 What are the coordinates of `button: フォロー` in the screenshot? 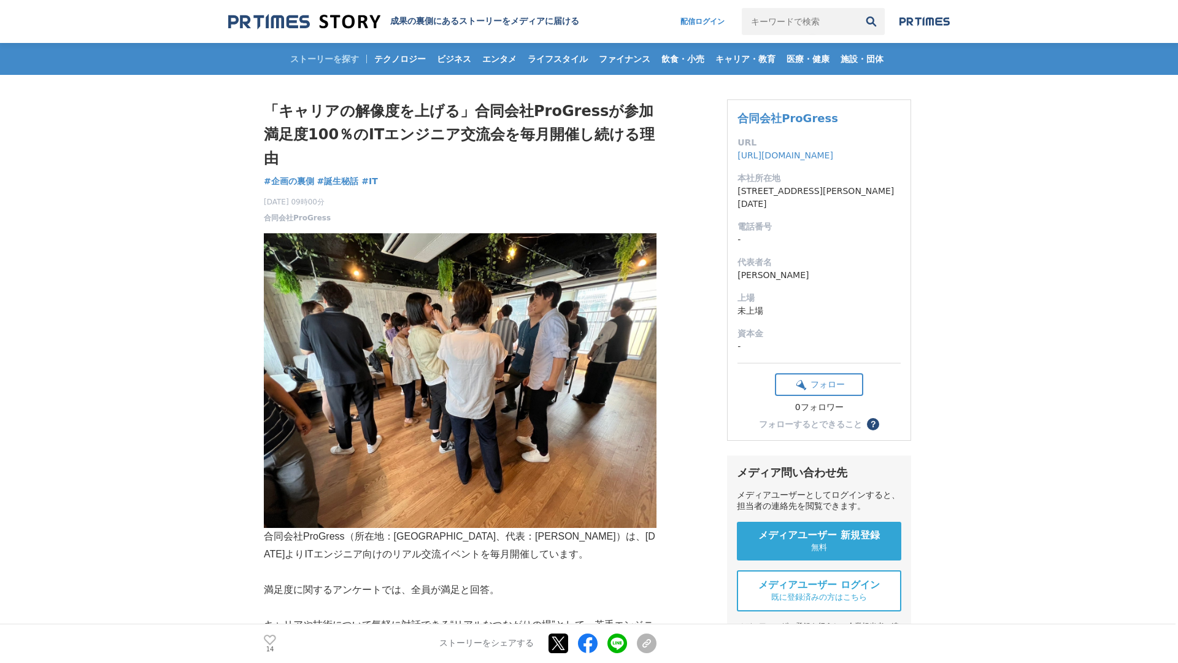 It's located at (819, 384).